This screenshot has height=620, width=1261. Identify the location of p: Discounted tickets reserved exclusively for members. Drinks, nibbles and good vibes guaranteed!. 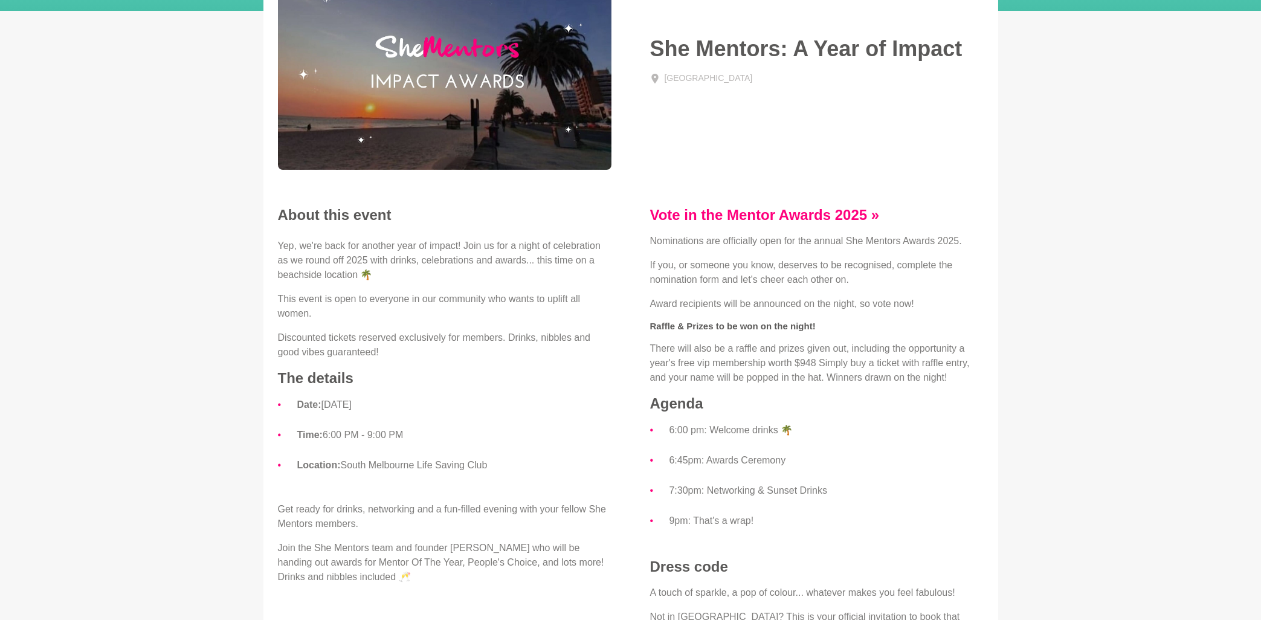
(445, 345).